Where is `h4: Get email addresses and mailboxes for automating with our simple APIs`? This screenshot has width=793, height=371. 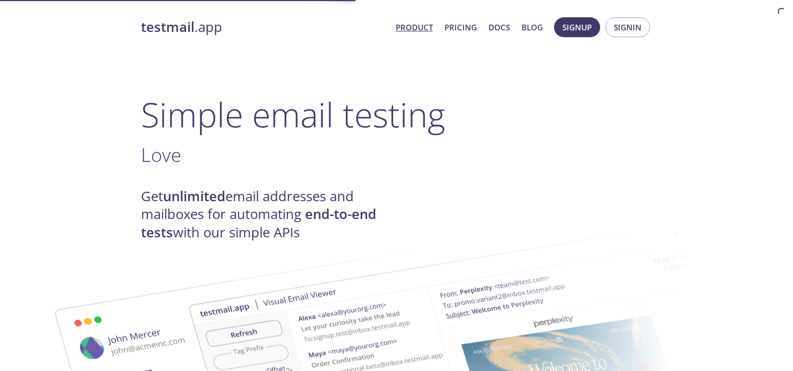 h4: Get email addresses and mailboxes for automating with our simple APIs is located at coordinates (269, 214).